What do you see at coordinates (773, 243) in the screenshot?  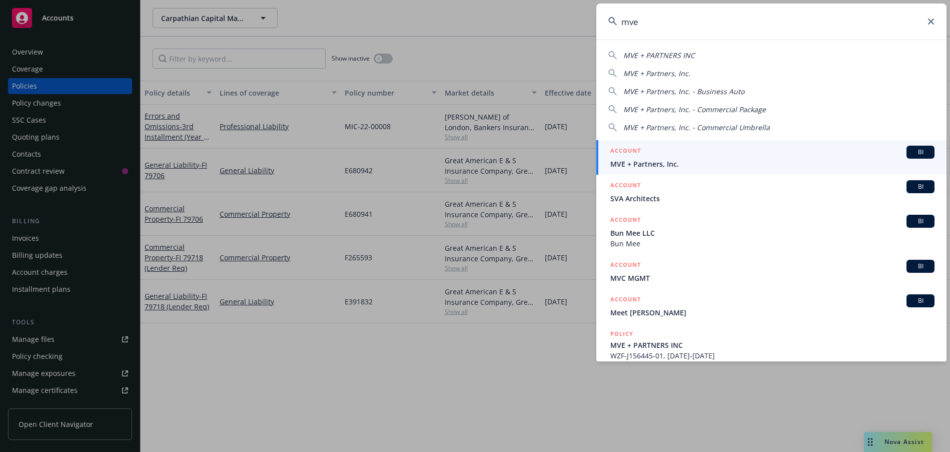 I see `span: Bun Mee` at bounding box center [773, 243].